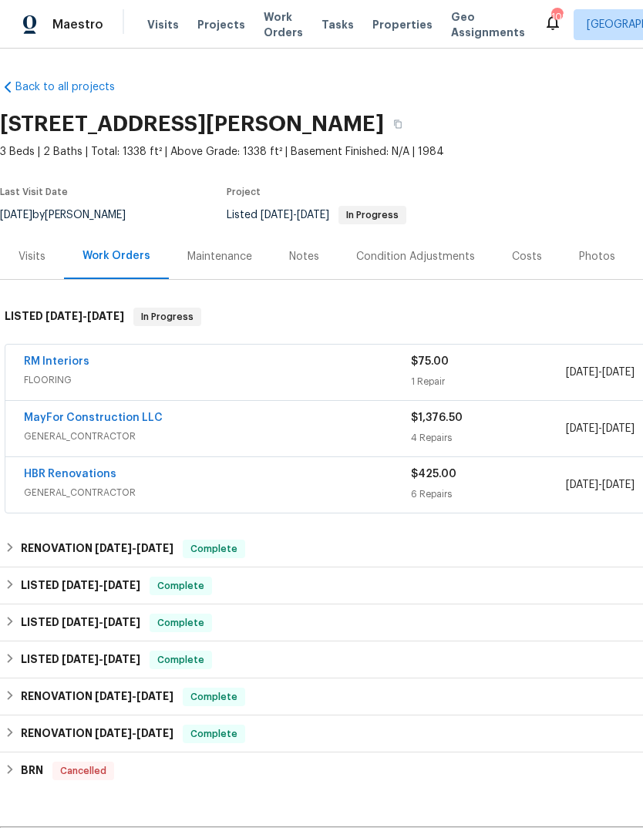  Describe the element at coordinates (429, 362) in the screenshot. I see `span: $75.00` at that location.